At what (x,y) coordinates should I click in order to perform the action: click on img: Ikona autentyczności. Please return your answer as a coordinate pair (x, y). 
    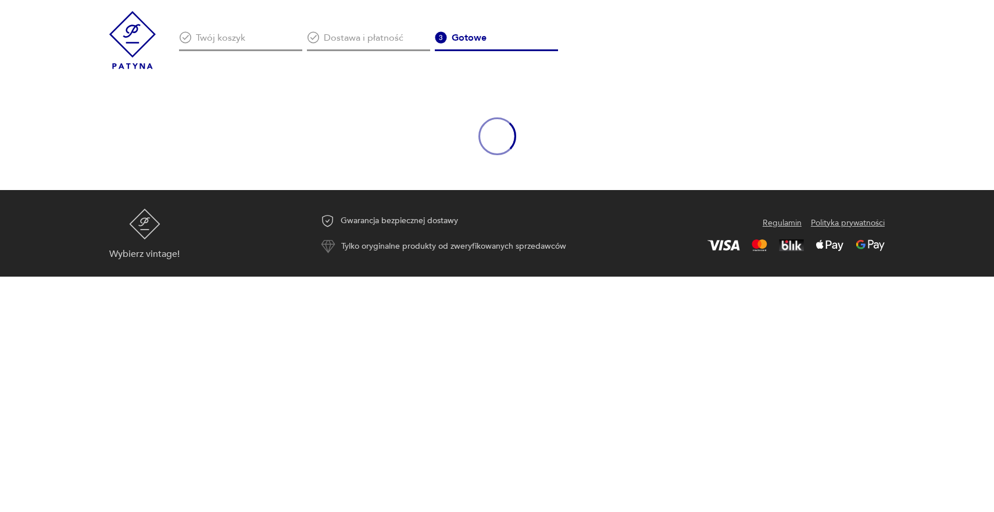
    Looking at the image, I should click on (328, 246).